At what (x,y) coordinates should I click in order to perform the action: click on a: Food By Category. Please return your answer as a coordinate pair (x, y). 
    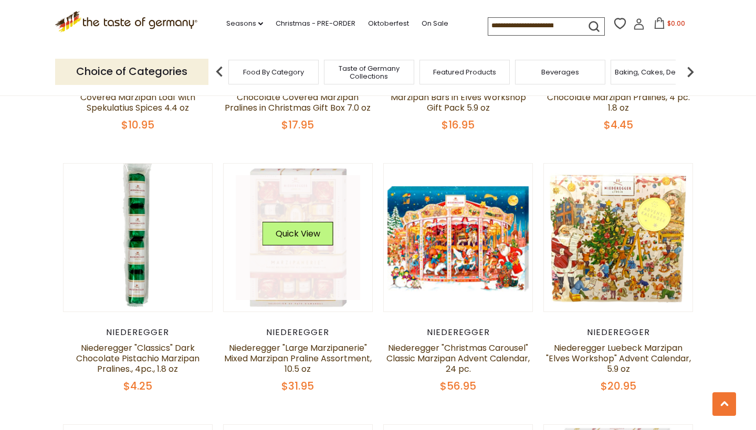
    Looking at the image, I should click on (273, 72).